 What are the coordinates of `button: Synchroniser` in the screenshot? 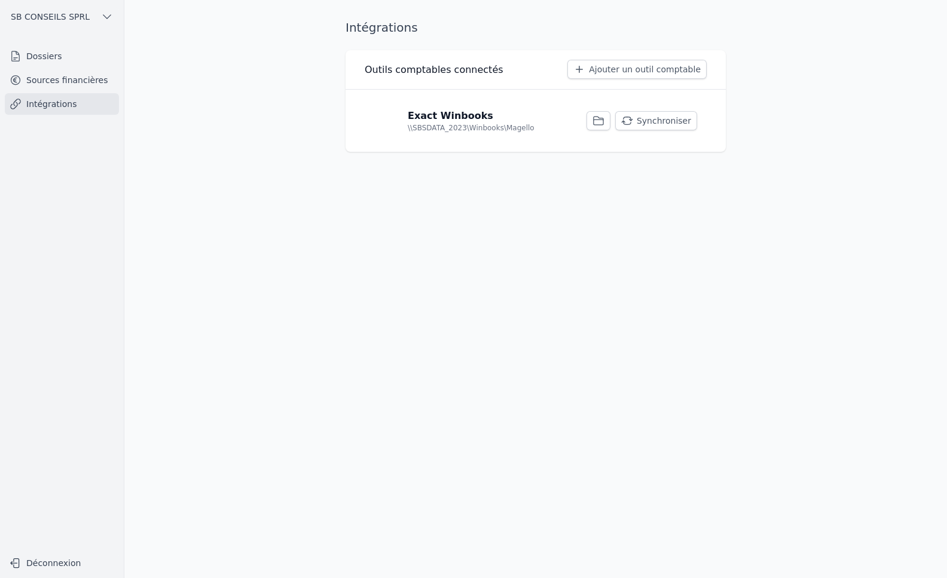 It's located at (656, 121).